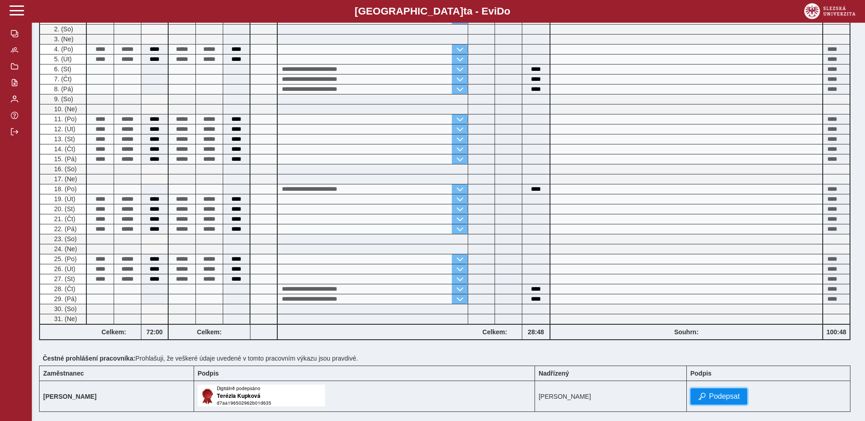  I want to click on span: 20. (St), so click(64, 209).